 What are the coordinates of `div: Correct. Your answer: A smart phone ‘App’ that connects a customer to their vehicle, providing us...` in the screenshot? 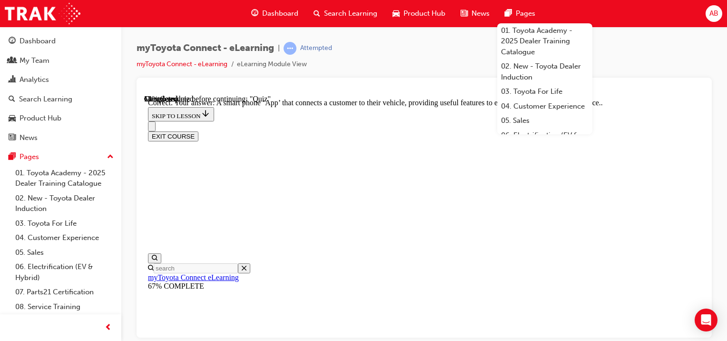 It's located at (280, 8).